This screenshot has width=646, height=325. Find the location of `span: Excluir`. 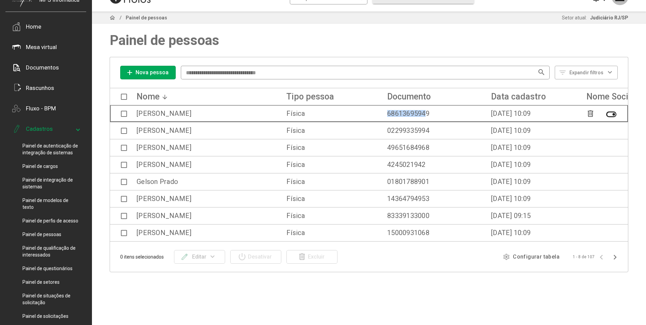

span: Excluir is located at coordinates (316, 257).